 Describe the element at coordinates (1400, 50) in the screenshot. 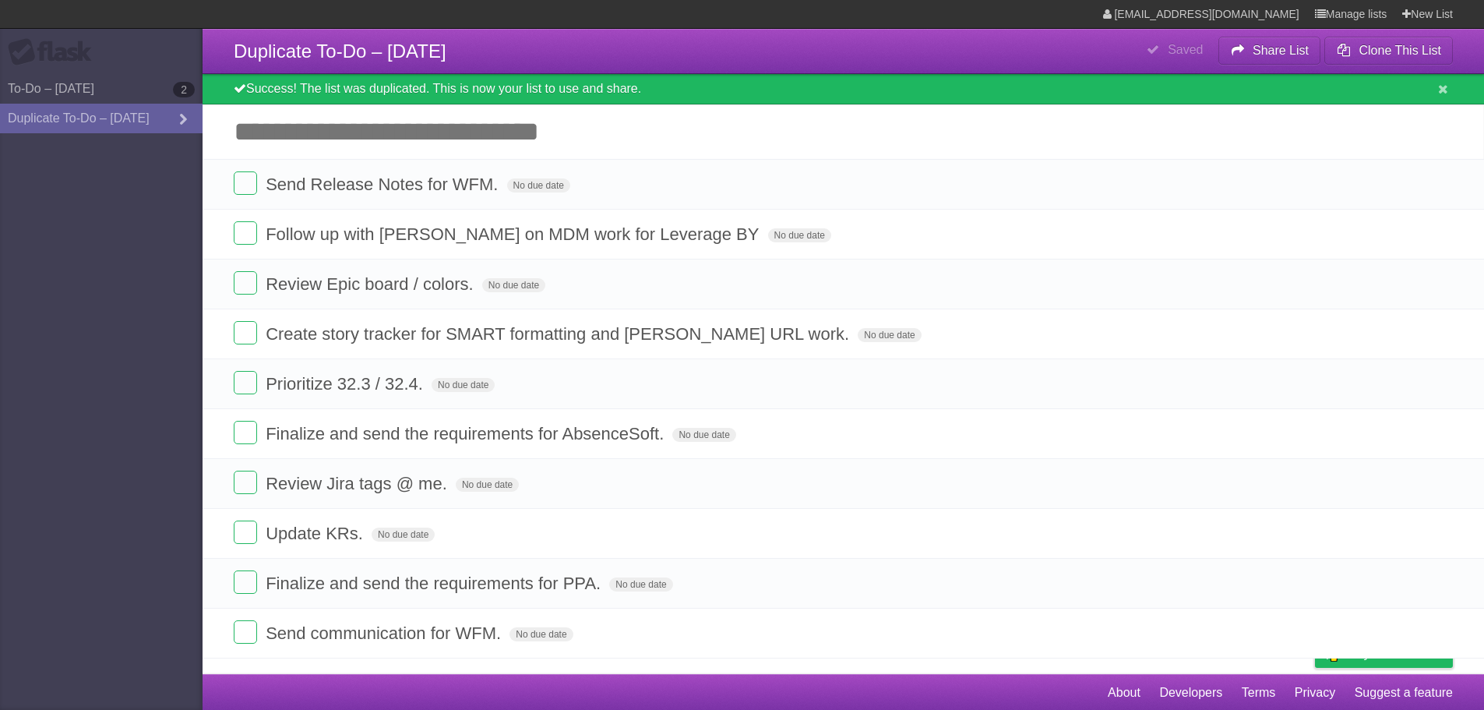

I see `b: Clone This List` at that location.